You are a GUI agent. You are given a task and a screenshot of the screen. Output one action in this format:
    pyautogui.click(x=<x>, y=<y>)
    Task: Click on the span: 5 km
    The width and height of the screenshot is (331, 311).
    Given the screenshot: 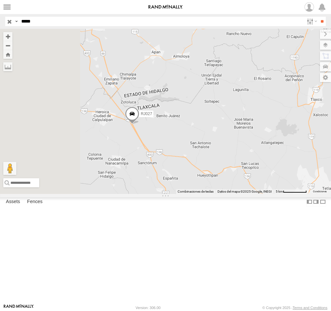 What is the action you would take?
    pyautogui.click(x=279, y=191)
    